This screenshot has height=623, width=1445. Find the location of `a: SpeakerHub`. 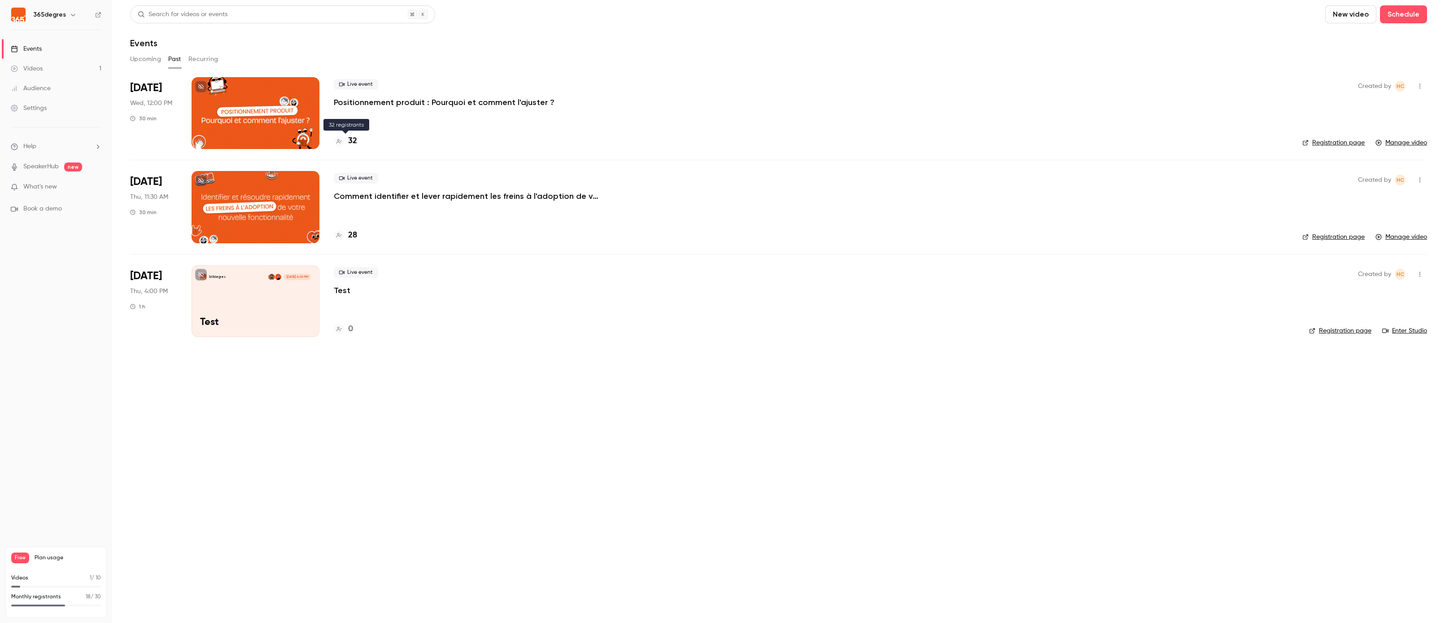

a: SpeakerHub is located at coordinates (41, 166).